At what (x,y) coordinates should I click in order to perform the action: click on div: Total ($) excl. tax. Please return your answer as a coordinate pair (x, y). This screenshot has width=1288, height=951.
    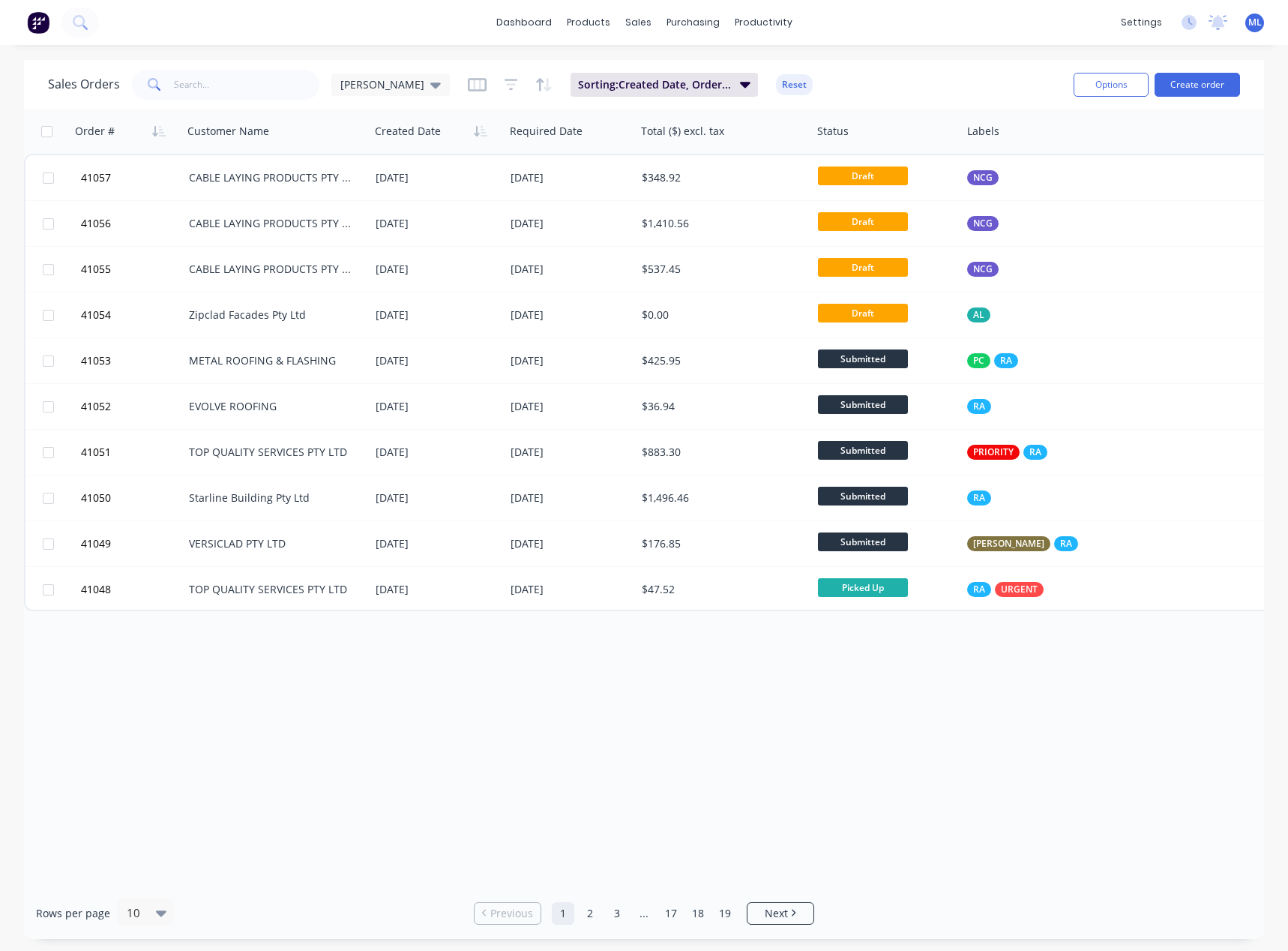
    Looking at the image, I should click on (682, 131).